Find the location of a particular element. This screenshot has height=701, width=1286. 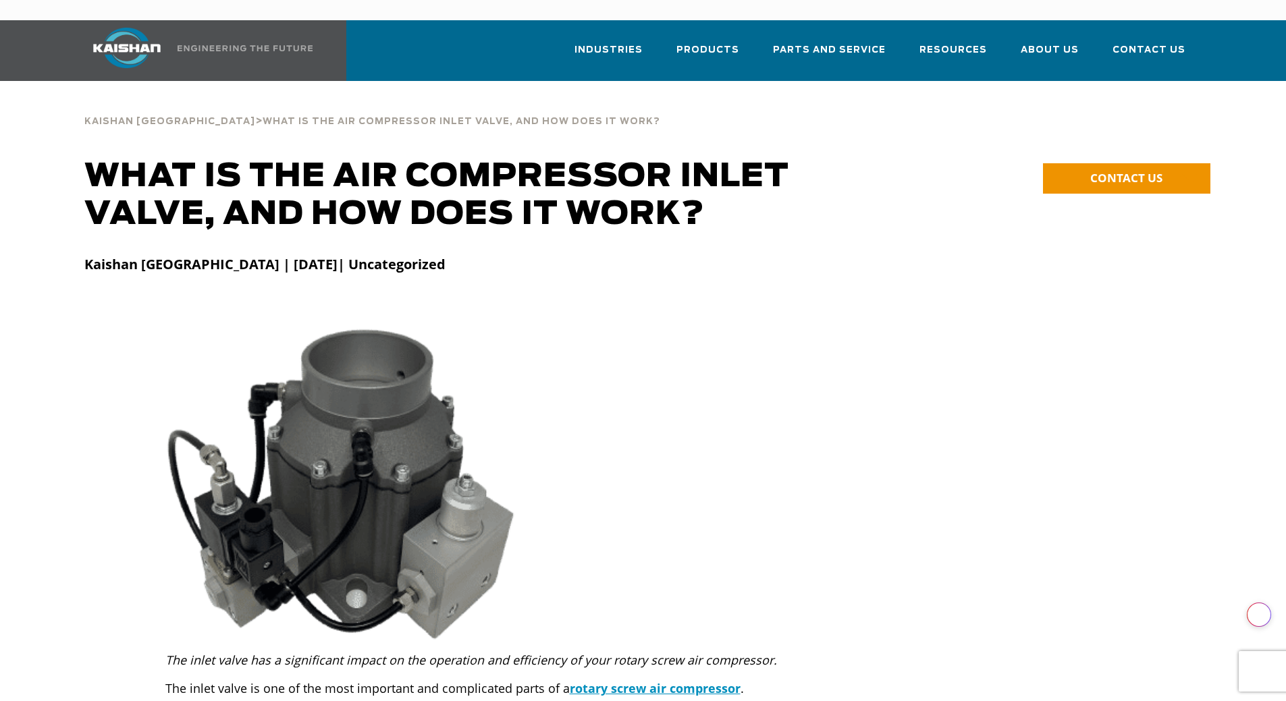

span: About Us is located at coordinates (1050, 50).